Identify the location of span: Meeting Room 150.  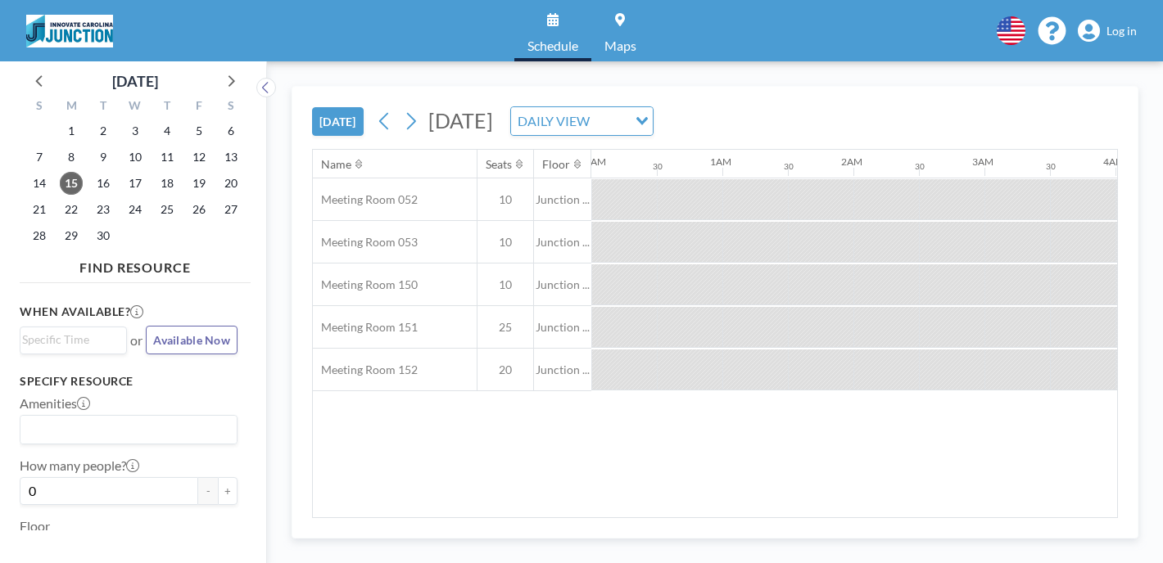
(365, 285).